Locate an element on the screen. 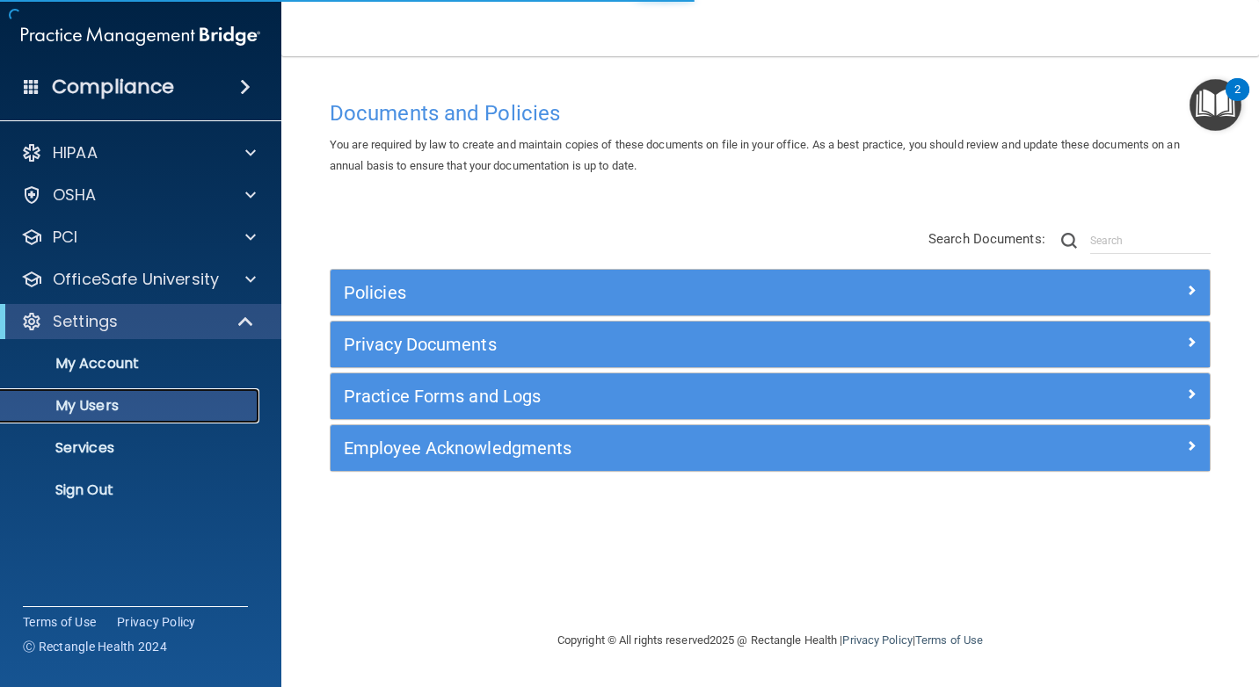 The width and height of the screenshot is (1259, 687). p: My Account is located at coordinates (131, 364).